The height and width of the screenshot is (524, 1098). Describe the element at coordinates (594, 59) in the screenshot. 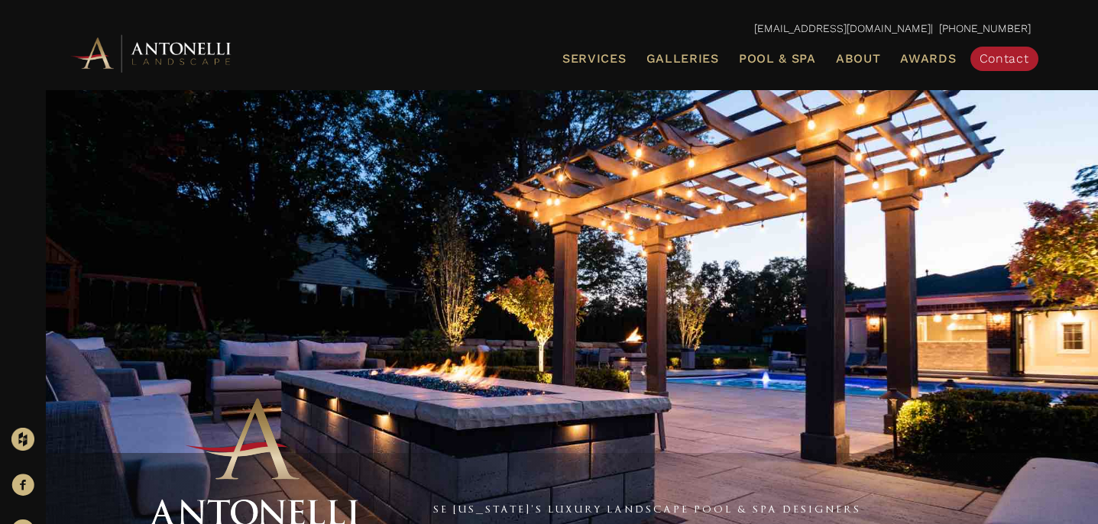

I see `a: Services` at that location.